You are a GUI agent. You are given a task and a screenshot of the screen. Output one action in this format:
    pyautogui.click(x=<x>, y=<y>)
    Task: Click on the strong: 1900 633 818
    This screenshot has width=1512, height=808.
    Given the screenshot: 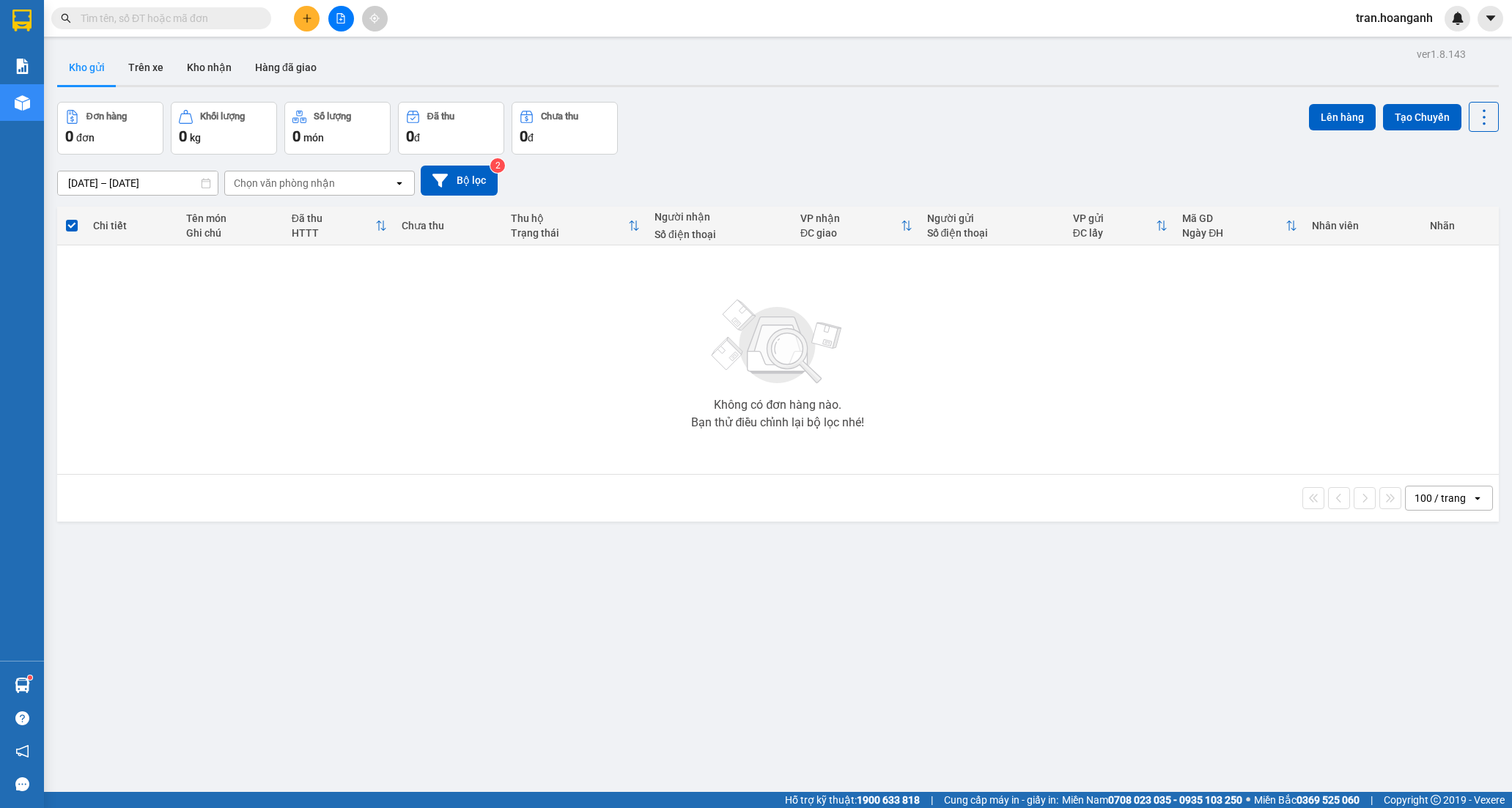 What is the action you would take?
    pyautogui.click(x=889, y=800)
    